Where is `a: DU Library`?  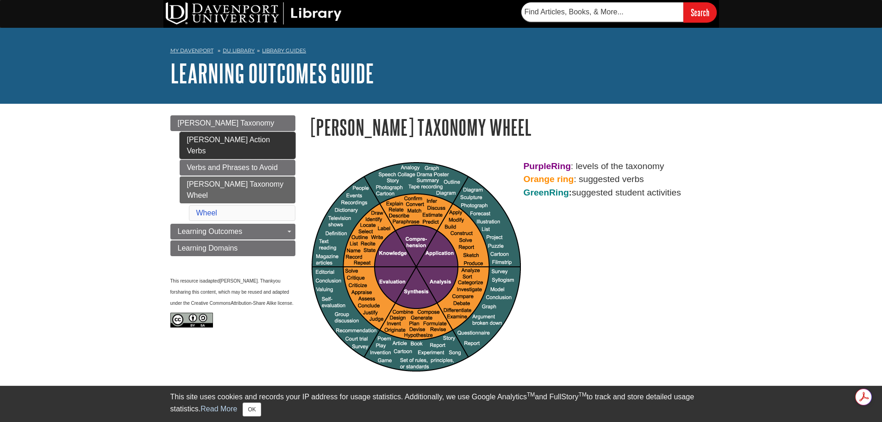 a: DU Library is located at coordinates (238, 50).